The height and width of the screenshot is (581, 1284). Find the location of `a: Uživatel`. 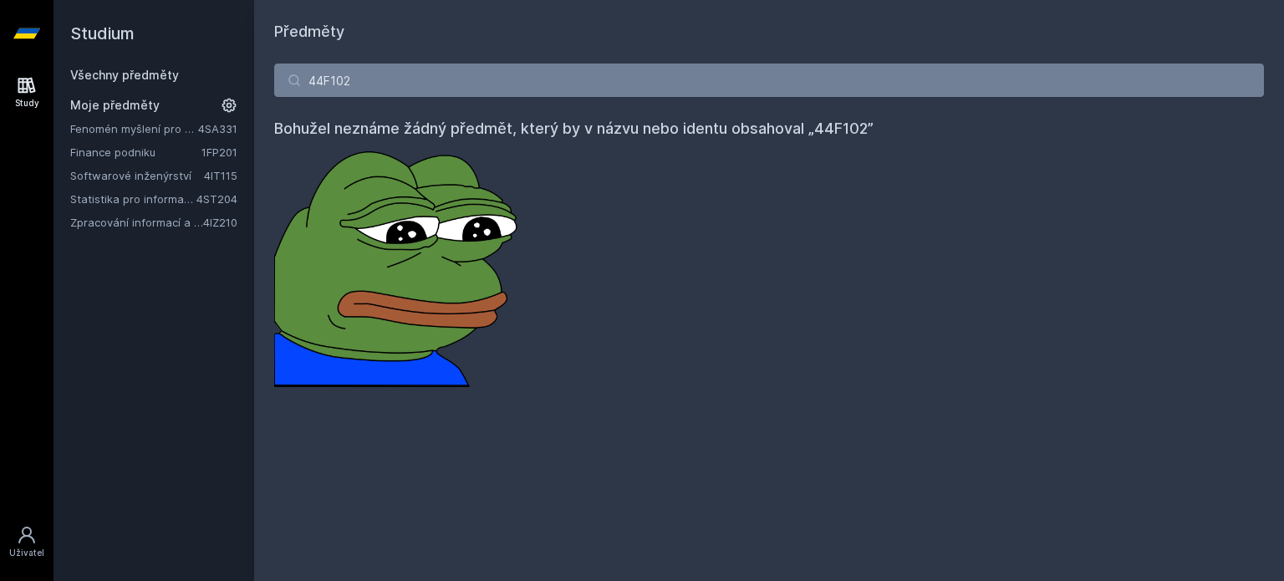

a: Uživatel is located at coordinates (27, 542).